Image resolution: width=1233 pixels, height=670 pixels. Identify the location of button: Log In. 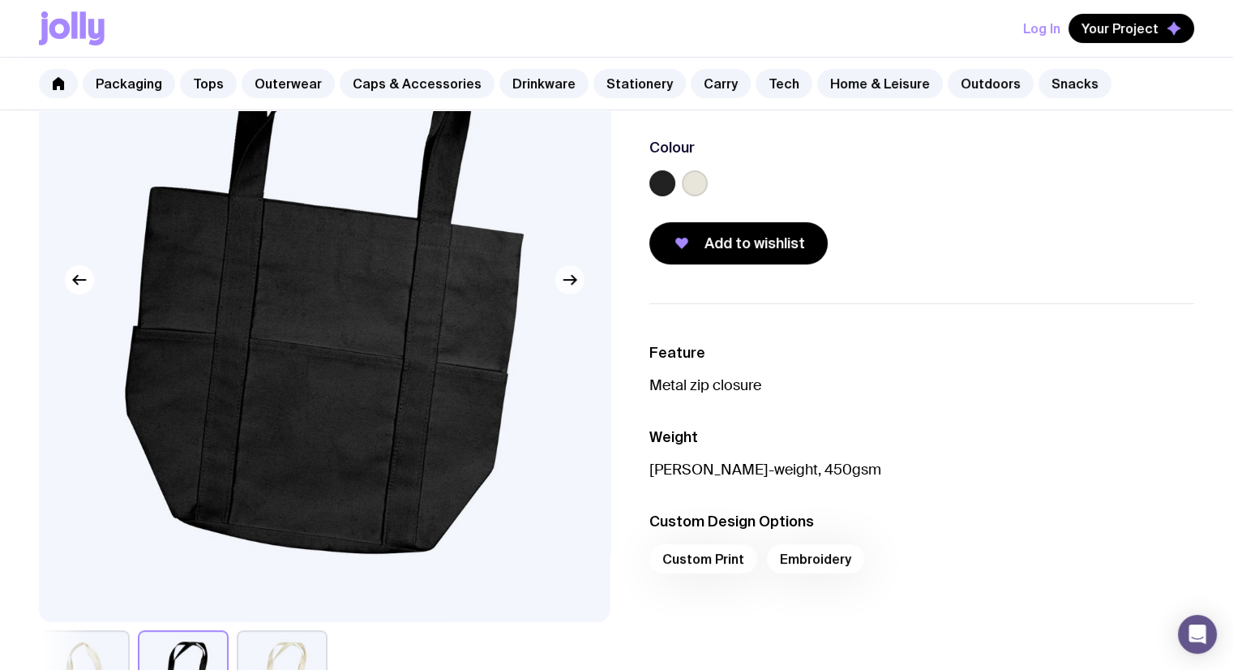
(1042, 28).